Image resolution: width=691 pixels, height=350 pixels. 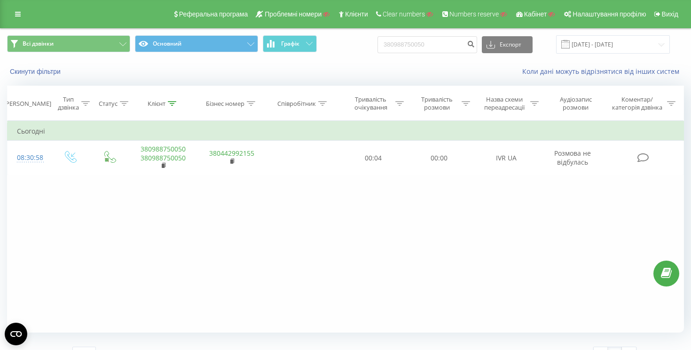 What do you see at coordinates (68, 103) in the screenshot?
I see `div: Тип дзвінка` at bounding box center [68, 103].